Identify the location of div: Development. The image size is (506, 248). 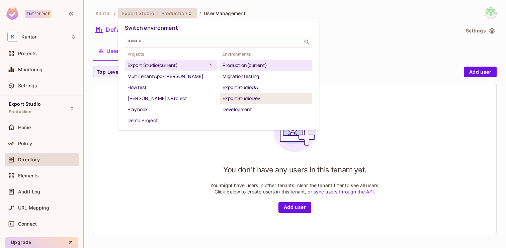
(266, 110).